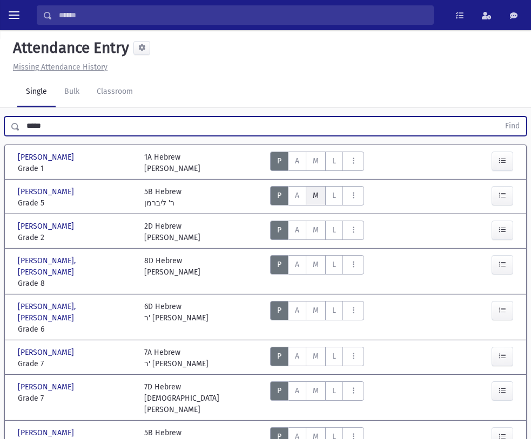  What do you see at coordinates (242, 15) in the screenshot?
I see `input: Search` at bounding box center [242, 15].